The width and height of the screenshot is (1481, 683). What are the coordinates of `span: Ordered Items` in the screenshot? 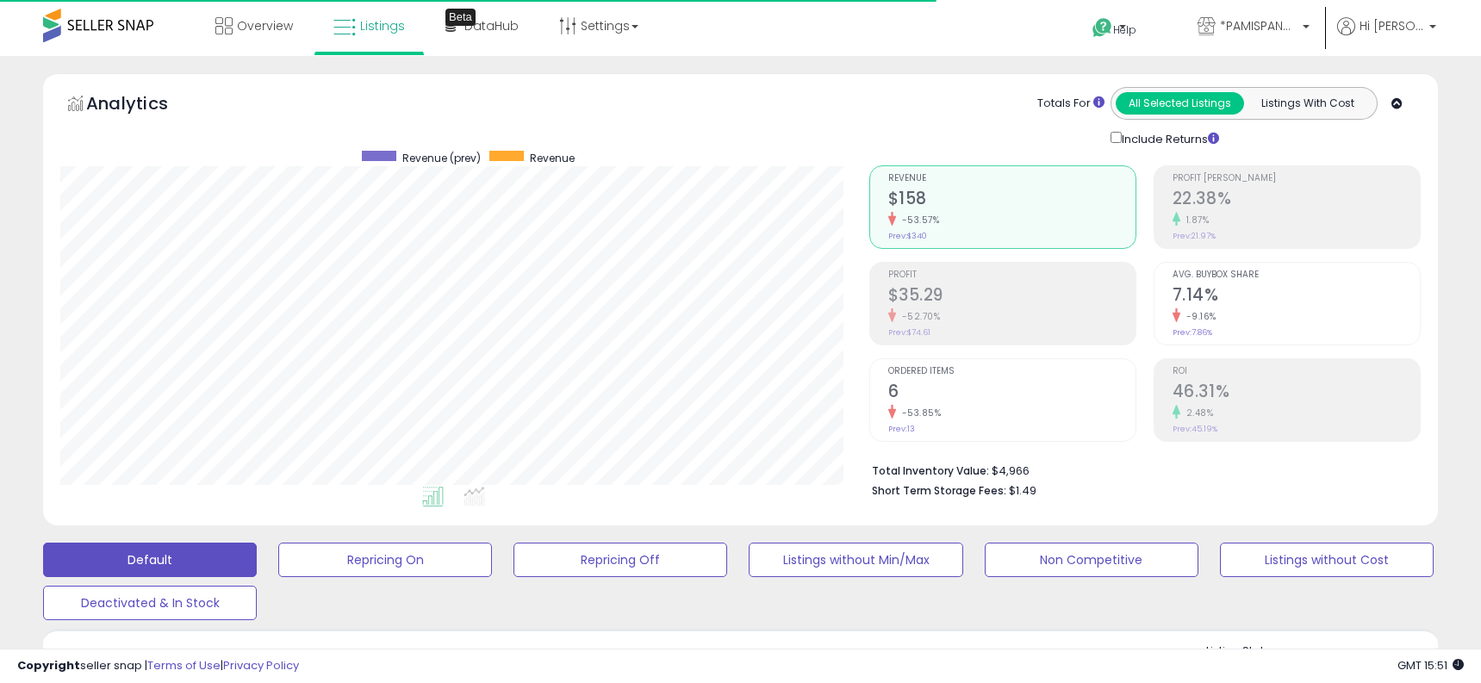 It's located at (1012, 371).